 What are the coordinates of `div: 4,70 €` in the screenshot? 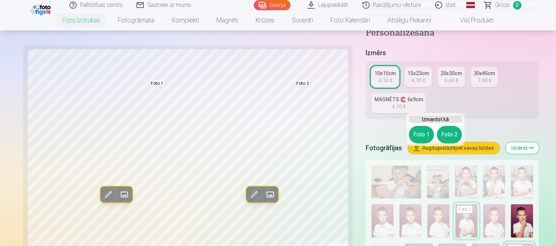 It's located at (419, 81).